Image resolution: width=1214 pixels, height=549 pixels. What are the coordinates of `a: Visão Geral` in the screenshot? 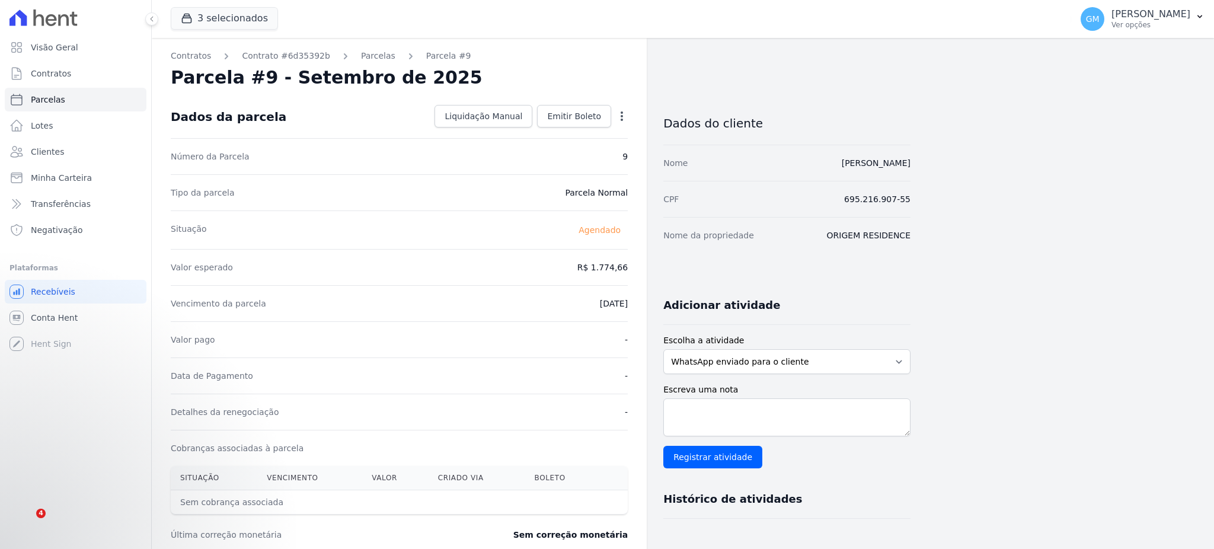 It's located at (75, 47).